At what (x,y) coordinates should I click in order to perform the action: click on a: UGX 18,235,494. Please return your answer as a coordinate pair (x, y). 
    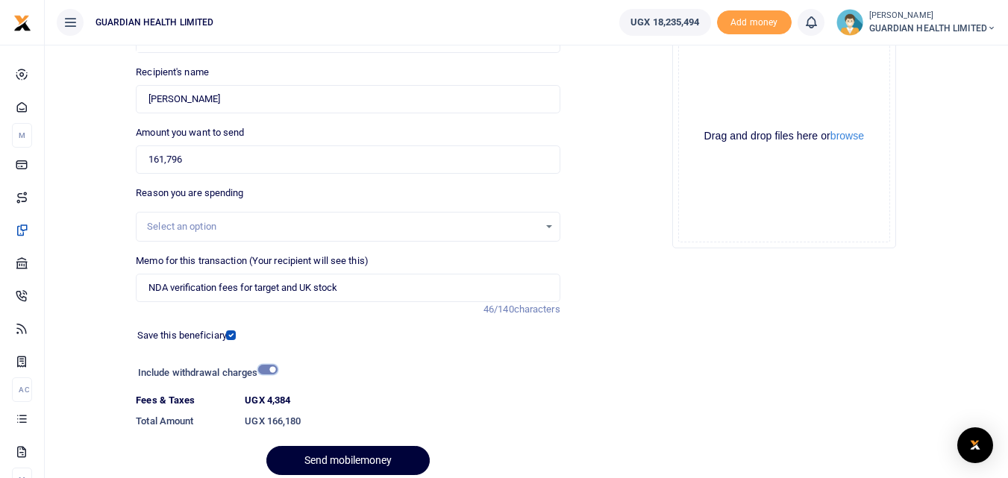
    Looking at the image, I should click on (665, 22).